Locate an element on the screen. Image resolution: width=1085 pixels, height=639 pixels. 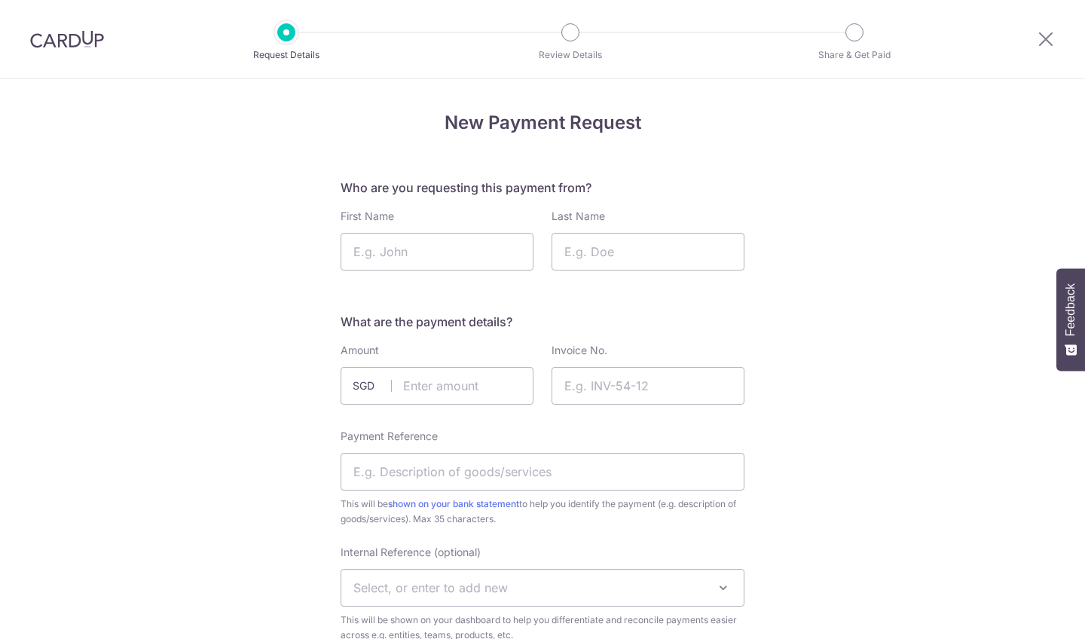
span: SGD is located at coordinates (372, 386).